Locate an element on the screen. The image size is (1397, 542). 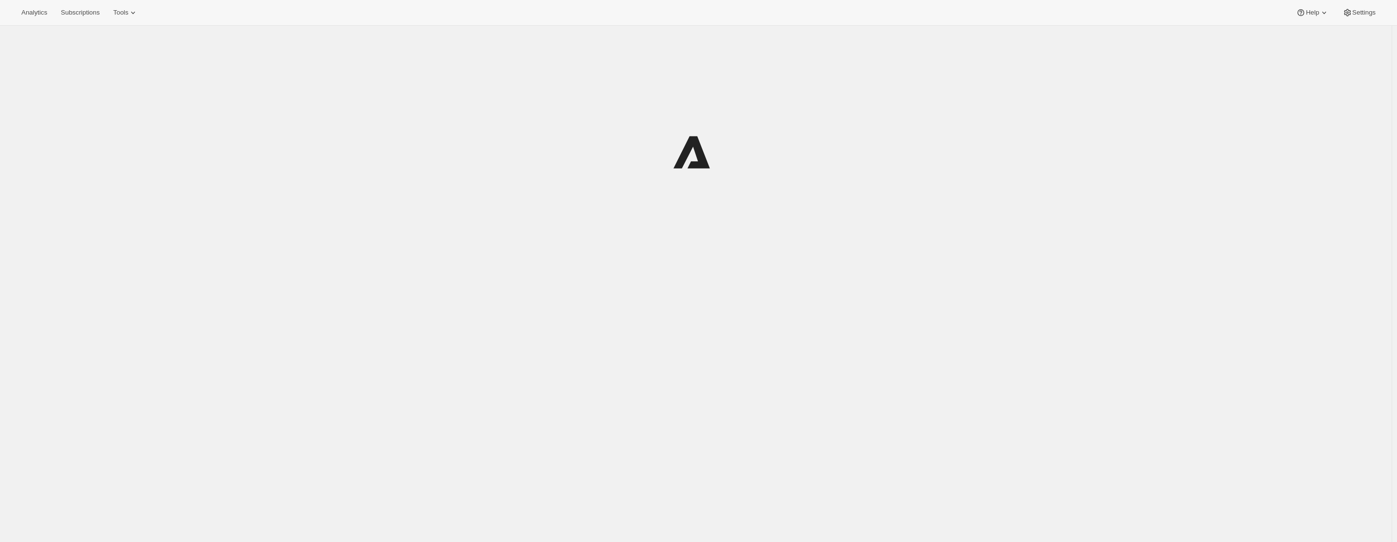
button: Tools is located at coordinates (125, 13).